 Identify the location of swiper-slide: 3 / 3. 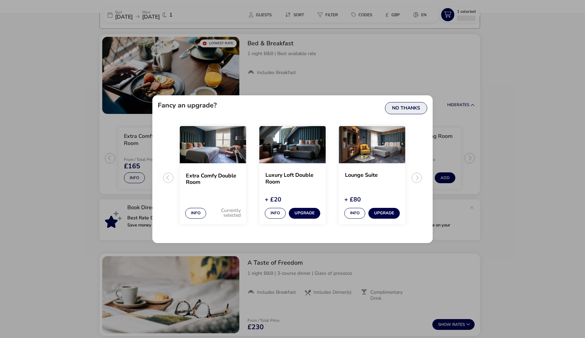
(372, 175).